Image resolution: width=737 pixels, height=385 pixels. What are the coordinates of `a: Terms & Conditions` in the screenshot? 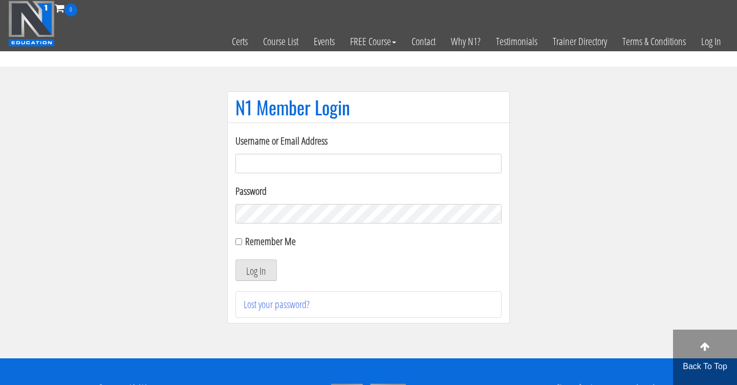 It's located at (654, 41).